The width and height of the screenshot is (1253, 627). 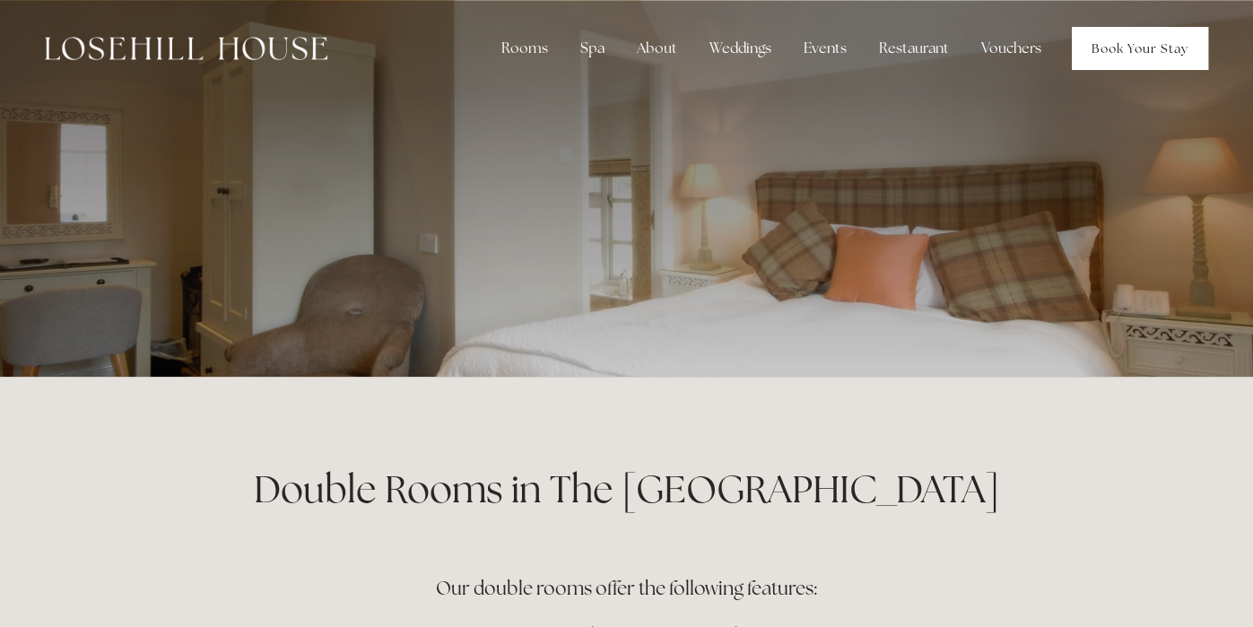 What do you see at coordinates (525, 48) in the screenshot?
I see `div: Rooms` at bounding box center [525, 48].